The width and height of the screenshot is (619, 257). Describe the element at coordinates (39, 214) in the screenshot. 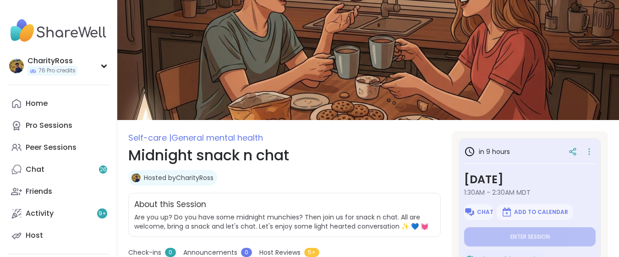

I see `div: Activity` at that location.